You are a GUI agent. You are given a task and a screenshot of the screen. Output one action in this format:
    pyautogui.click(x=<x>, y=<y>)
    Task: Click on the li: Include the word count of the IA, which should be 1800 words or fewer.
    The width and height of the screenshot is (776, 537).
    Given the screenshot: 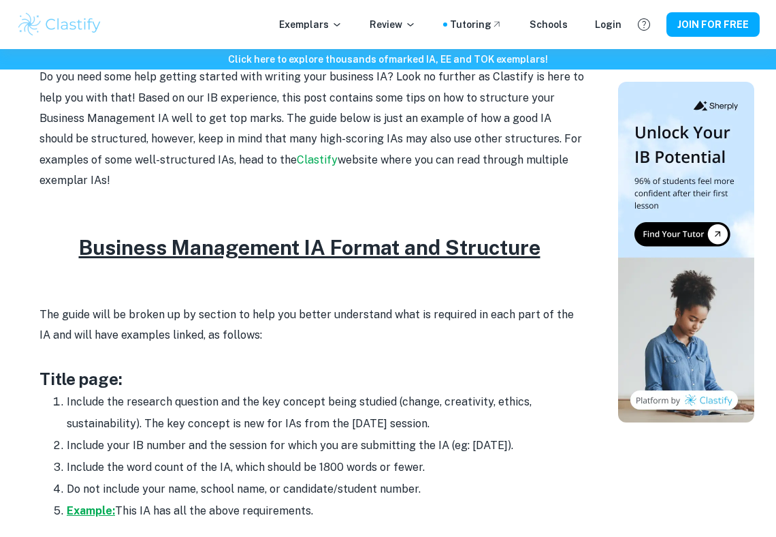 What is the action you would take?
    pyautogui.click(x=325, y=467)
    